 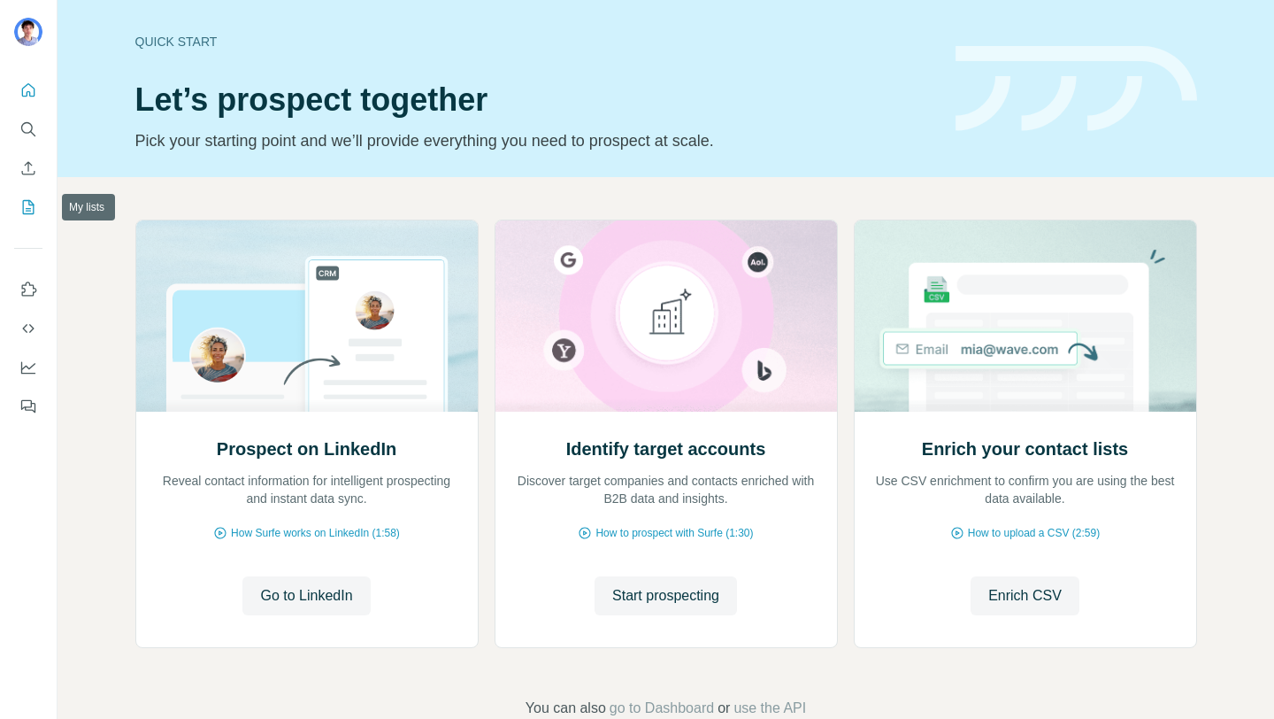 What do you see at coordinates (724, 708) in the screenshot?
I see `span: or` at bounding box center [724, 708].